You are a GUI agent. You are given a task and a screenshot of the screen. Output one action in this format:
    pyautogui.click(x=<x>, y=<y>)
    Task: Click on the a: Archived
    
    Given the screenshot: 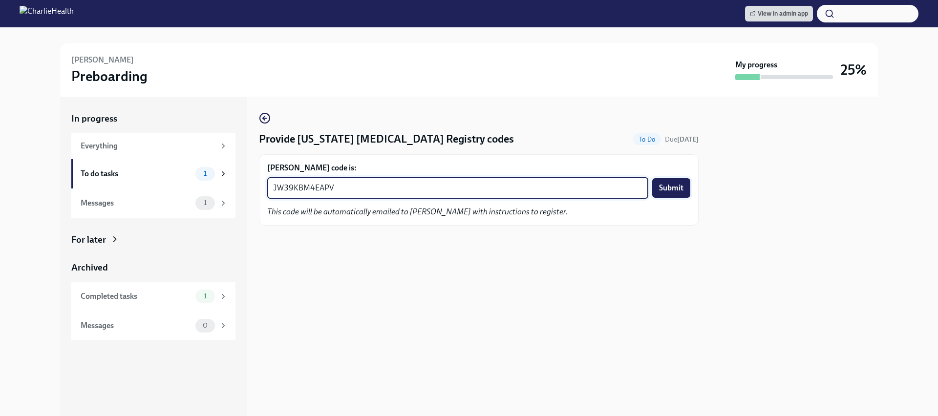 What is the action you would take?
    pyautogui.click(x=153, y=268)
    